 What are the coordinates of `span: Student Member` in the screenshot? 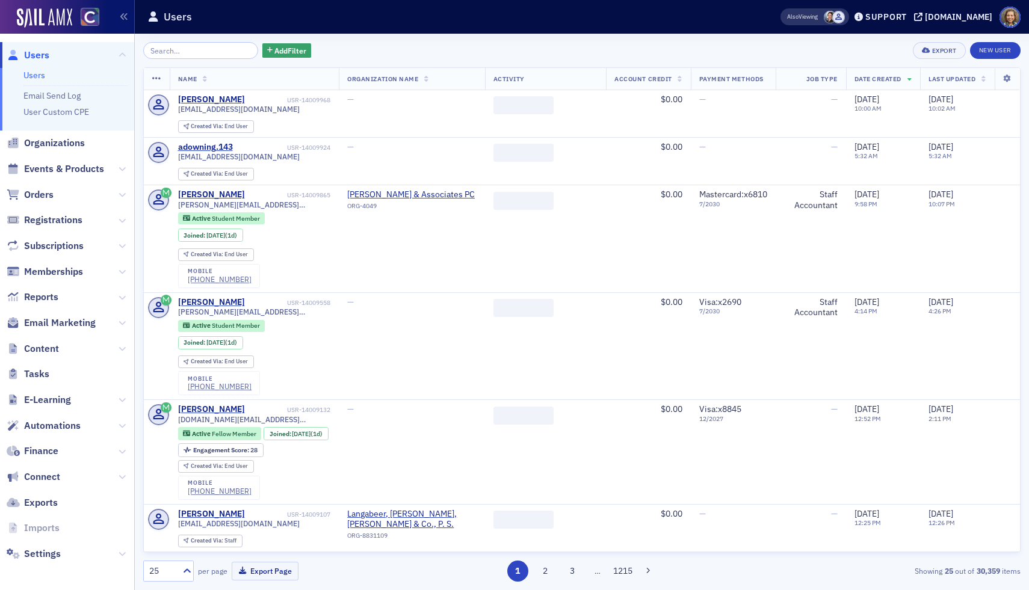 It's located at (236, 326).